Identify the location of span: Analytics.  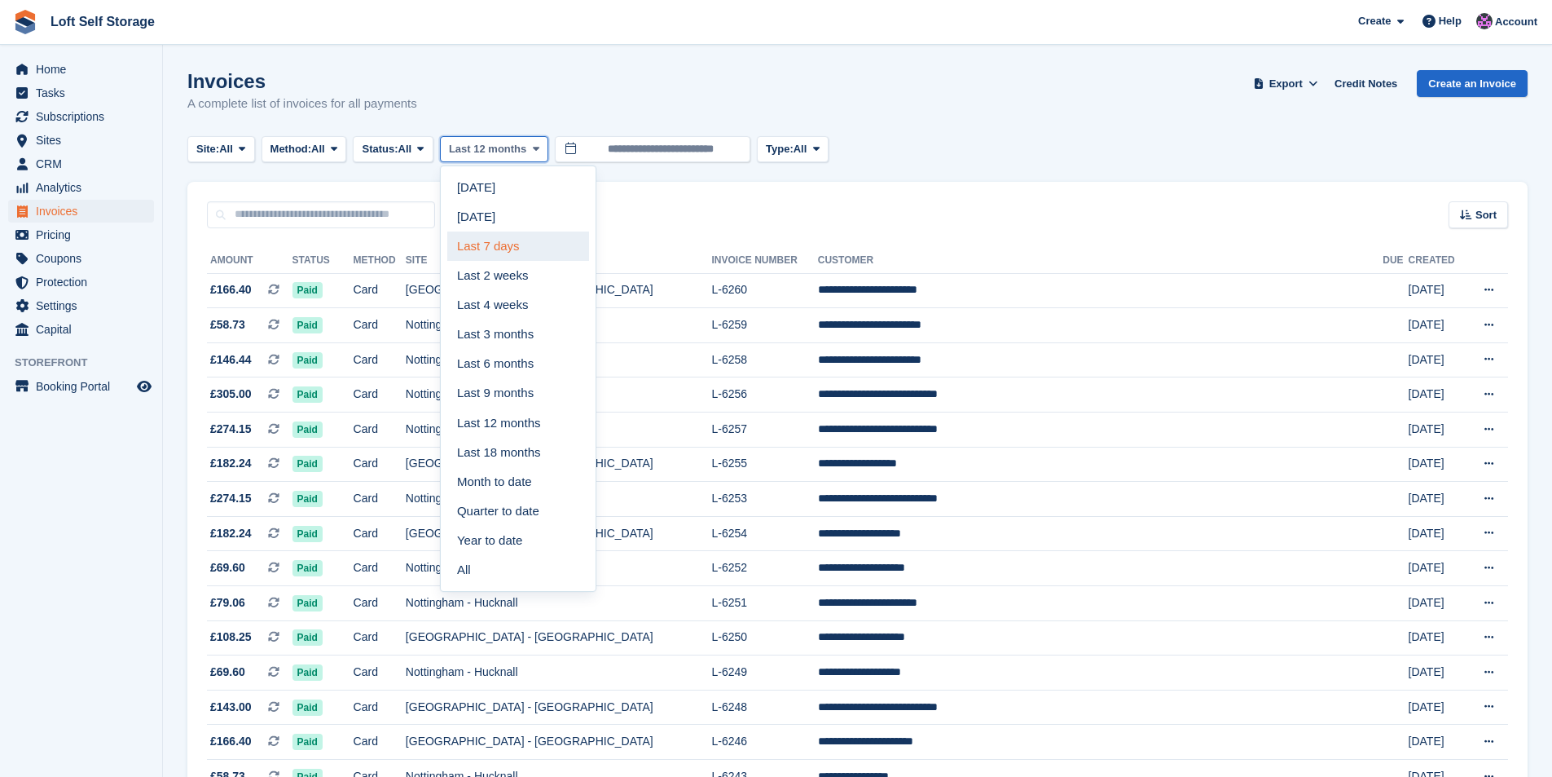
(85, 187).